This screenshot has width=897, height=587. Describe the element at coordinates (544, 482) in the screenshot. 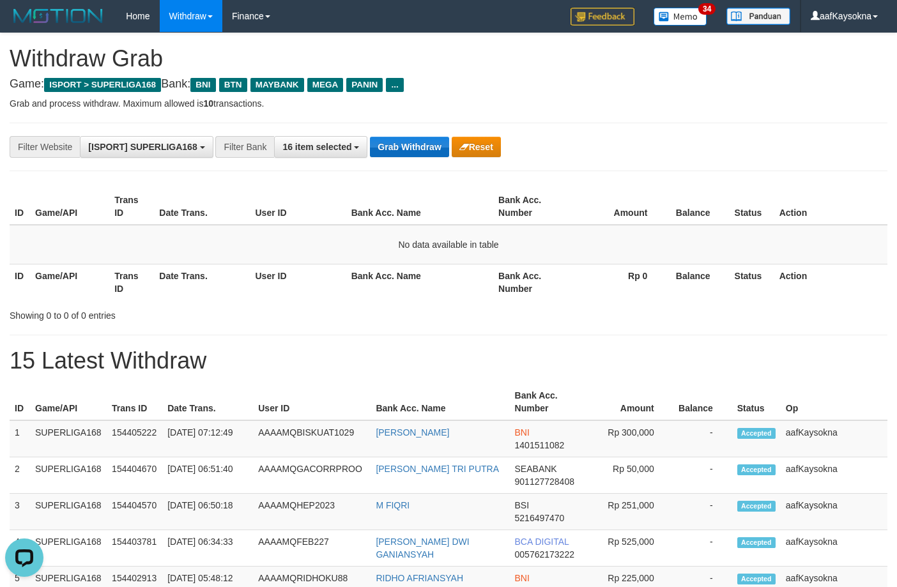

I see `span: Copy 901127728408 to clipboard` at that location.